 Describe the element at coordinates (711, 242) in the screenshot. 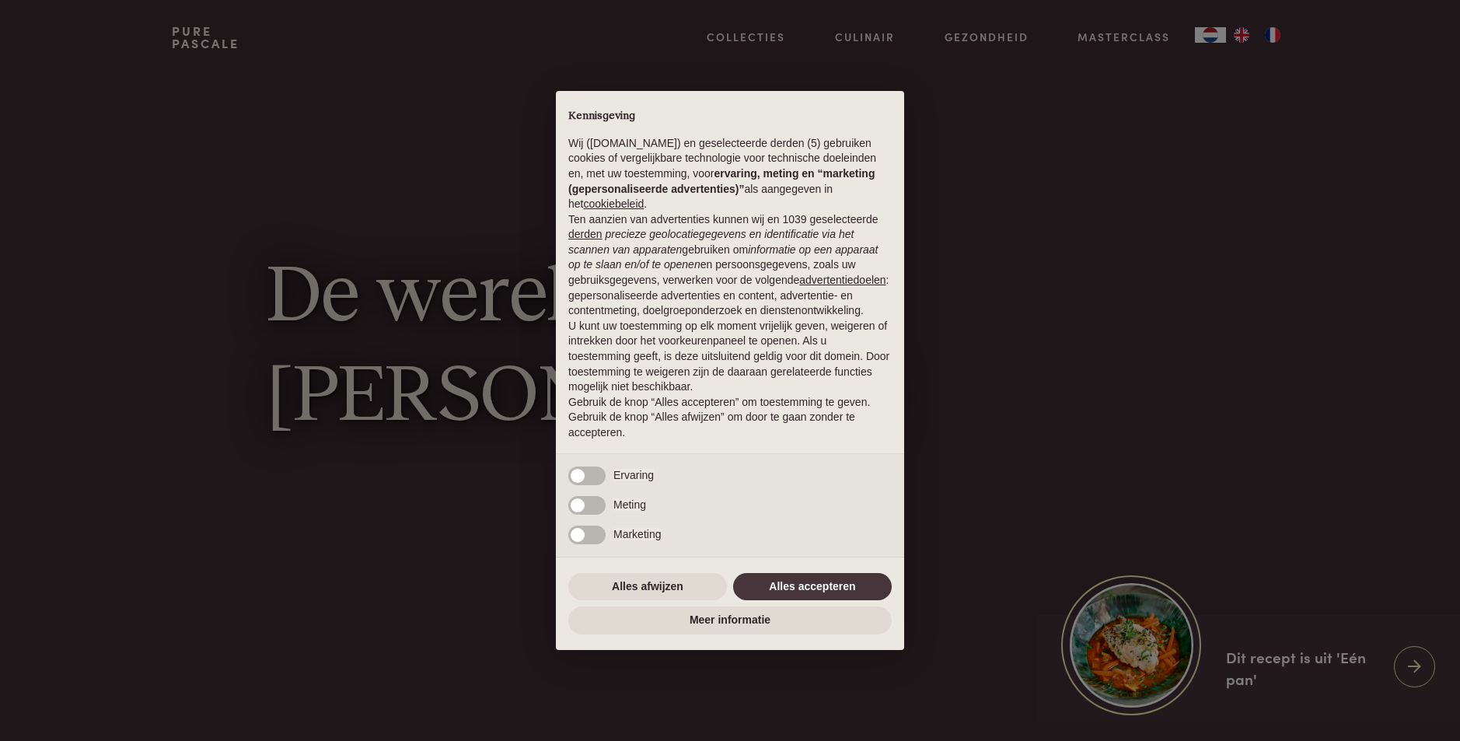

I see `em: precieze geolocatiegegevens en identificatie via het scannen van apparaten` at that location.